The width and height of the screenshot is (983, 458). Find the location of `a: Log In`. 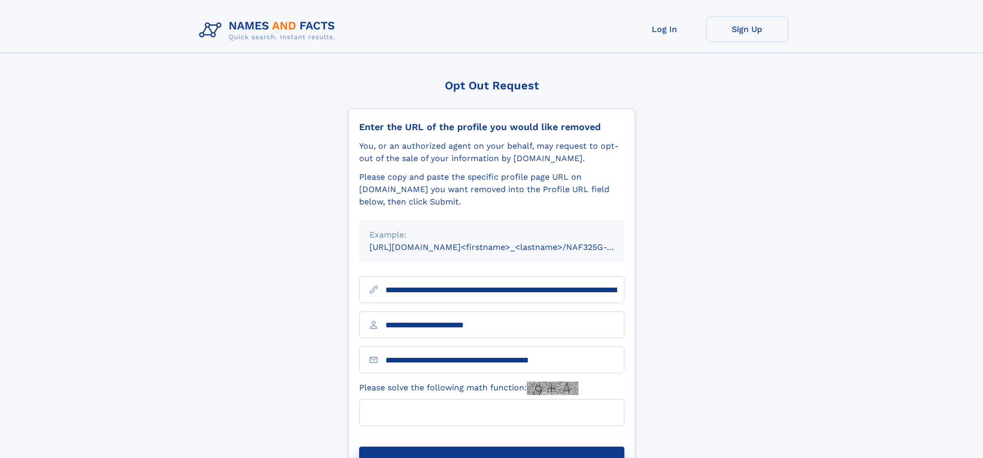

a: Log In is located at coordinates (665, 29).